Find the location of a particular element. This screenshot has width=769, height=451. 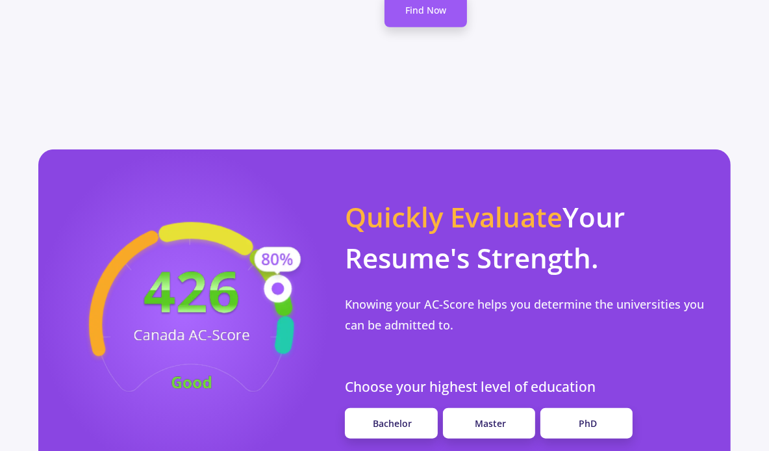

a: PhD is located at coordinates (586, 423).